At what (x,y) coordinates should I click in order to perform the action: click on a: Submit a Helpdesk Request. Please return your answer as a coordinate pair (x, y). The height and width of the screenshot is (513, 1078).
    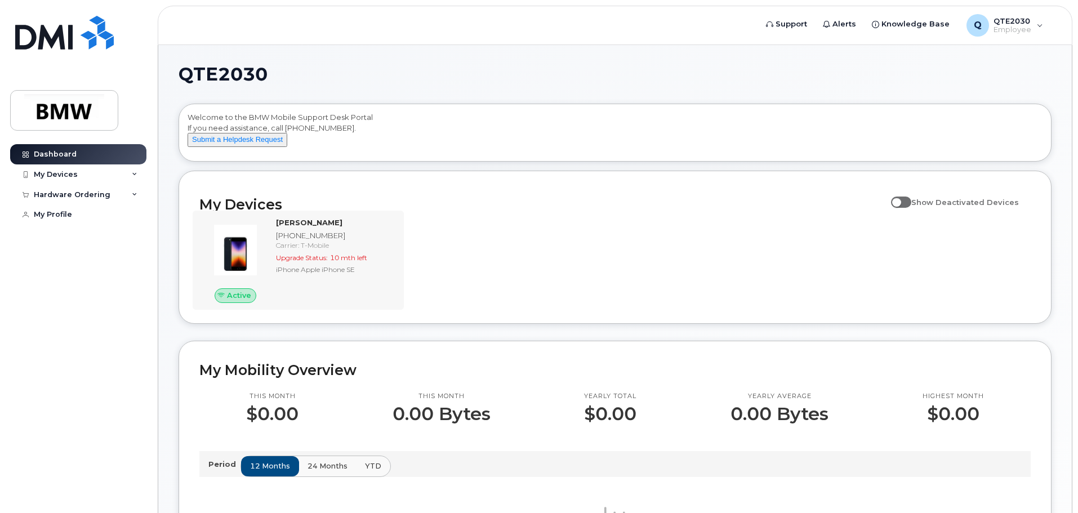
    Looking at the image, I should click on (237, 139).